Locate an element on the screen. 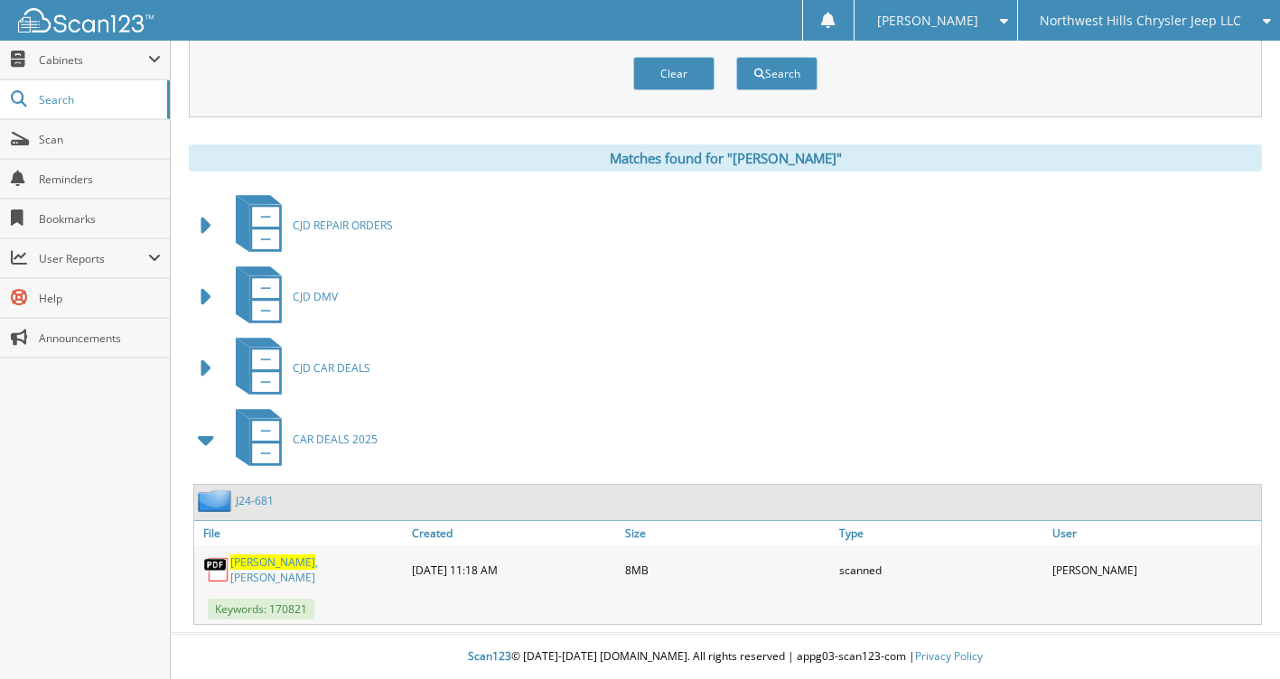 This screenshot has width=1280, height=679. button: Search is located at coordinates (777, 73).